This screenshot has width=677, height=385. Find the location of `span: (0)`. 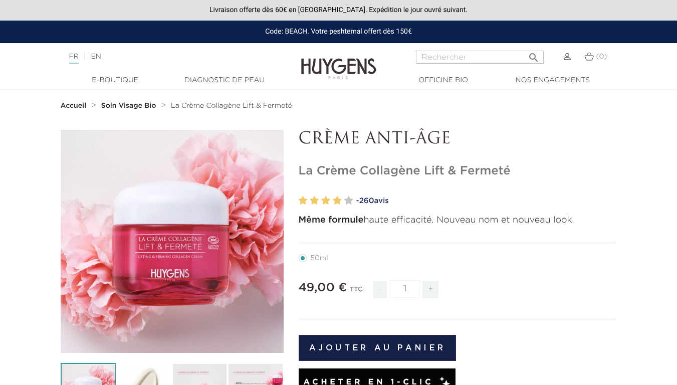

span: (0) is located at coordinates (601, 57).